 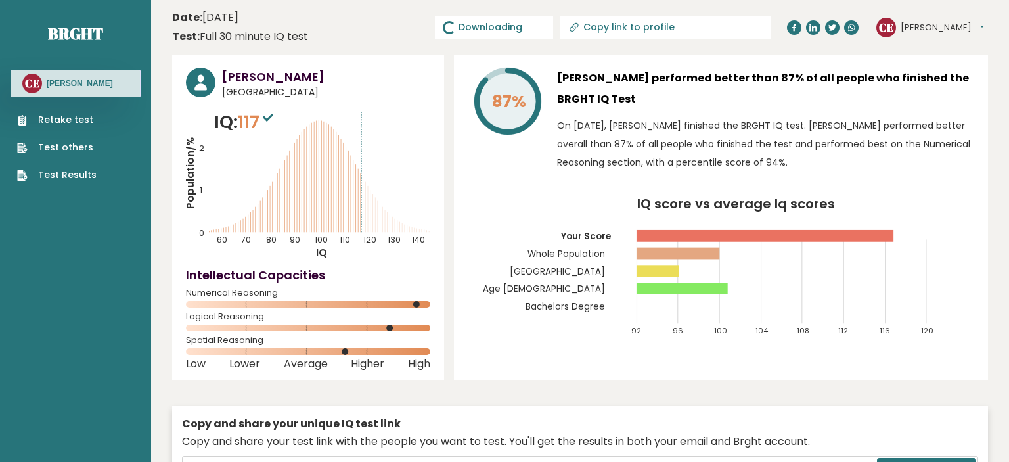 I want to click on tspan: 92, so click(x=636, y=330).